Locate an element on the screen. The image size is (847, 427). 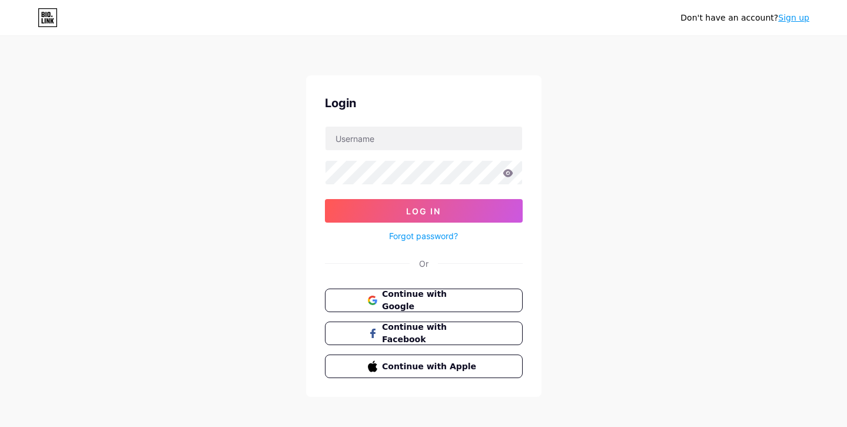
a: Forgot password? is located at coordinates (423, 235).